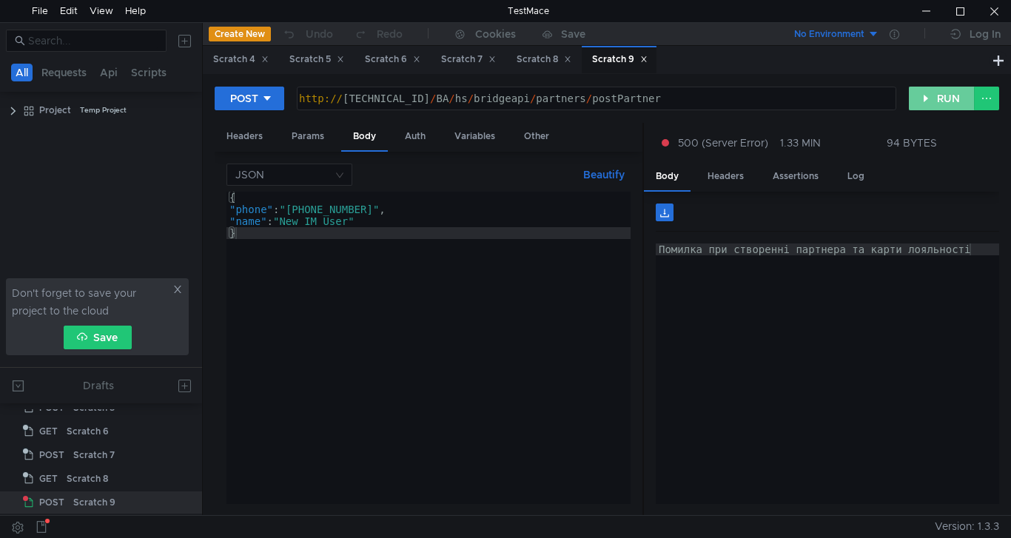  What do you see at coordinates (967, 526) in the screenshot?
I see `span: Version: 1.3.3` at bounding box center [967, 526].